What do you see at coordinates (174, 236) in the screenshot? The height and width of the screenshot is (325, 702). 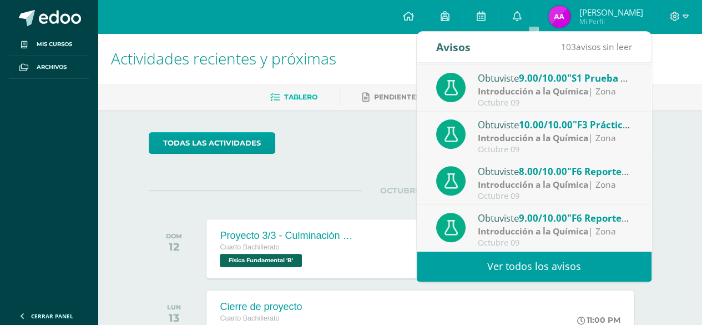 I see `div: DOM` at bounding box center [174, 236].